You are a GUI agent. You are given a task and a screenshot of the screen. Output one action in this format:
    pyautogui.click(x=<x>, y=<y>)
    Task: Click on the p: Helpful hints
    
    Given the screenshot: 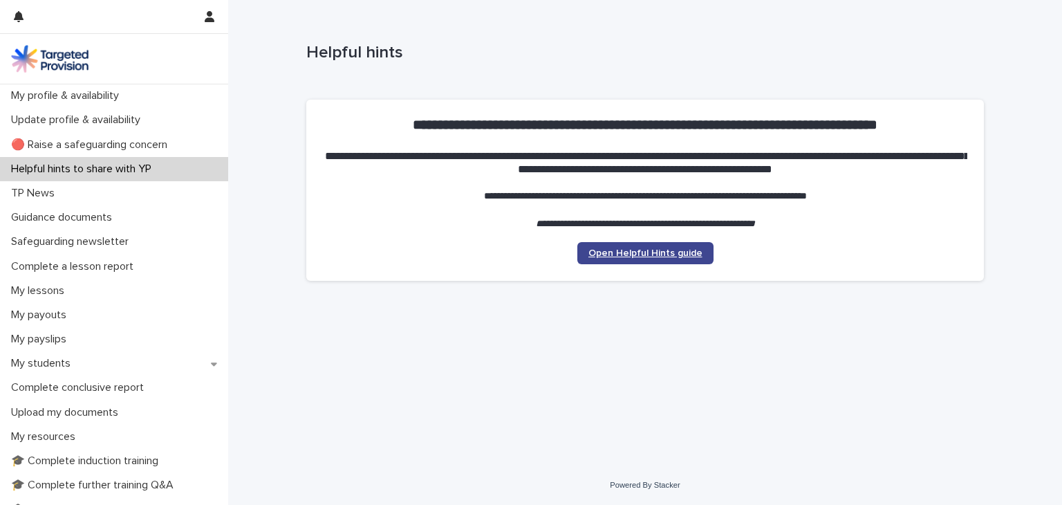 What is the action you would take?
    pyautogui.click(x=642, y=53)
    